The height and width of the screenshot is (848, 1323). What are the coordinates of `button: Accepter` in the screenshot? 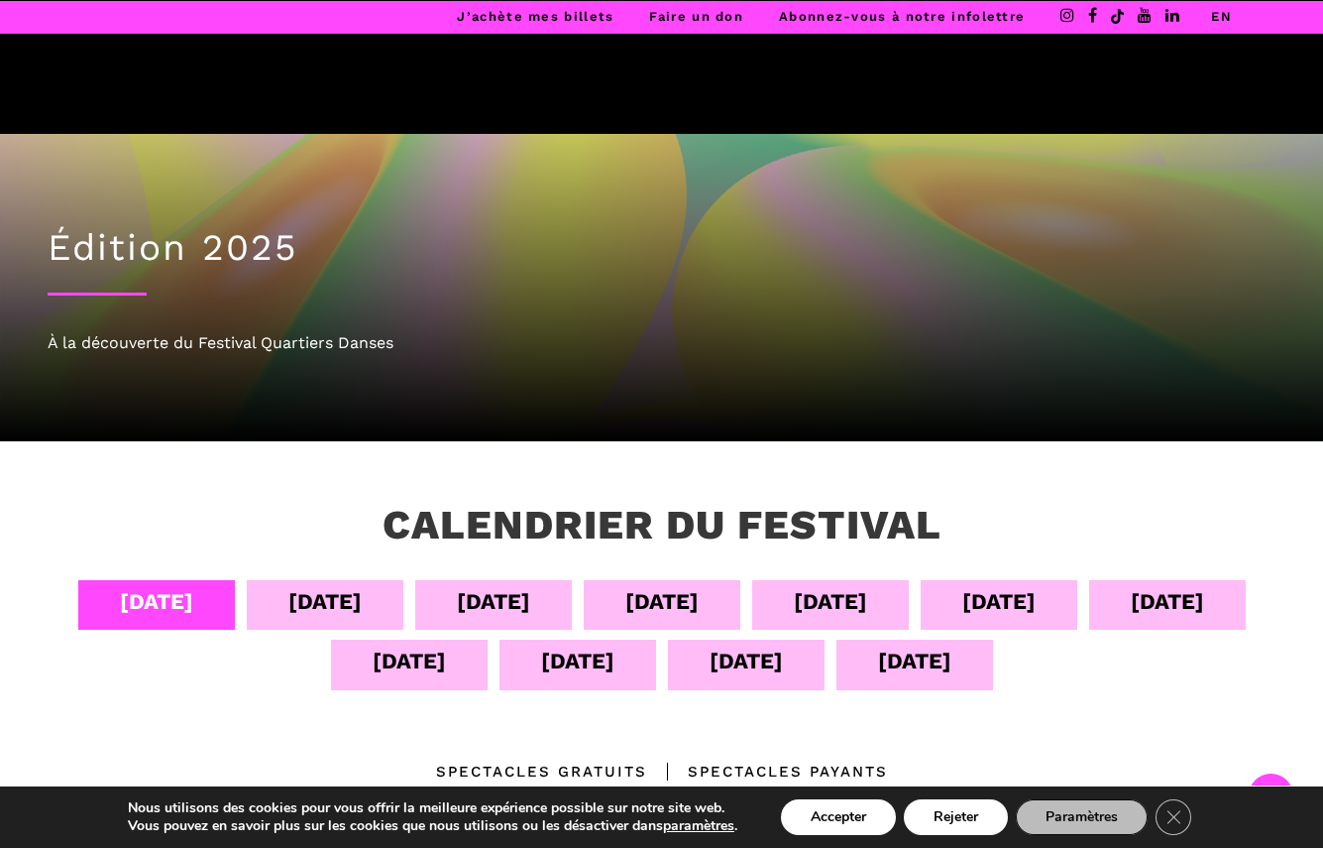 It's located at (839, 817).